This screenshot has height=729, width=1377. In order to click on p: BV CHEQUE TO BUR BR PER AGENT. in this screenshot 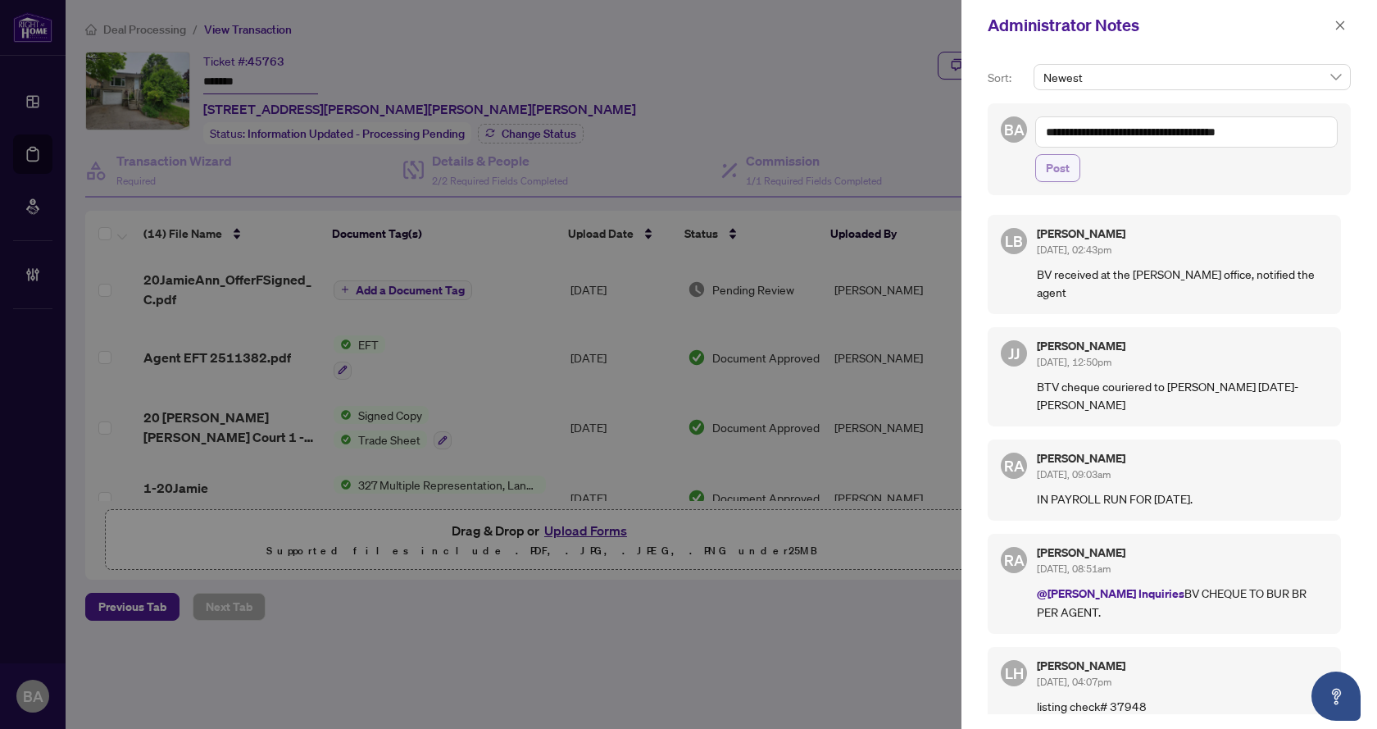, I will do `click(1182, 602)`.